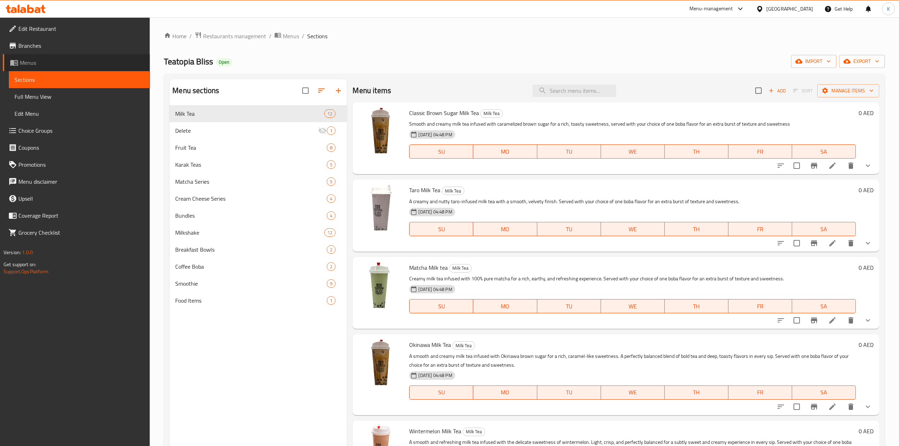  Describe the element at coordinates (251, 165) in the screenshot. I see `span: Karak Teas` at that location.